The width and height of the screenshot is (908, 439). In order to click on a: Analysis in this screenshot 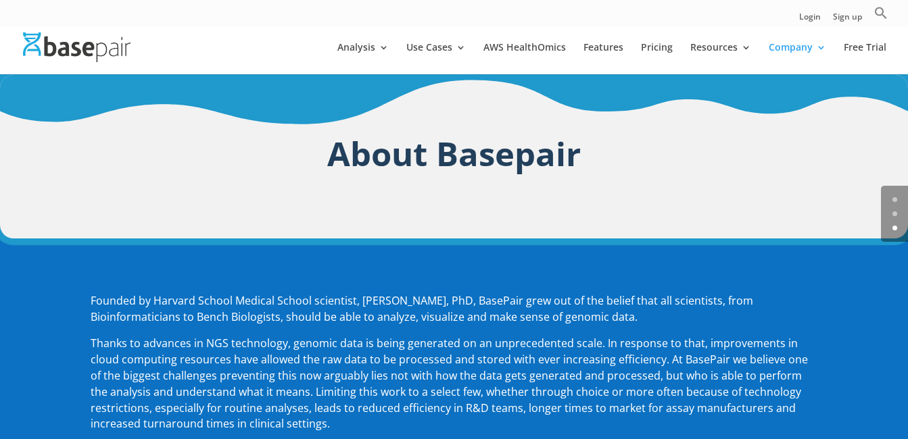, I will do `click(363, 58)`.